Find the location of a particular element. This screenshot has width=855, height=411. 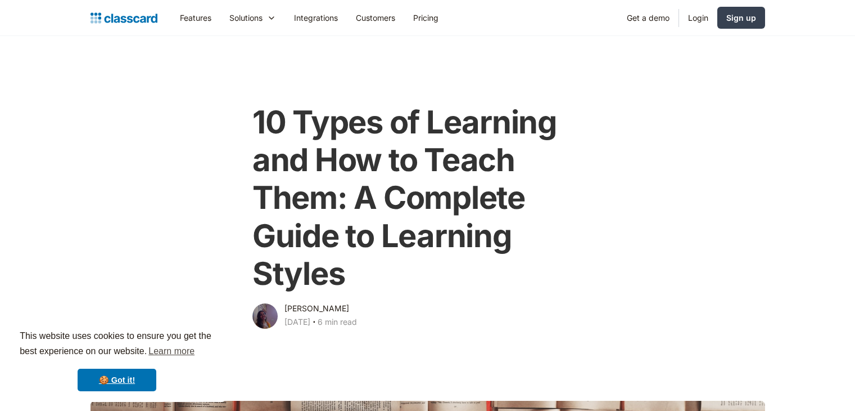

a: dismiss cookie message is located at coordinates (117, 380).